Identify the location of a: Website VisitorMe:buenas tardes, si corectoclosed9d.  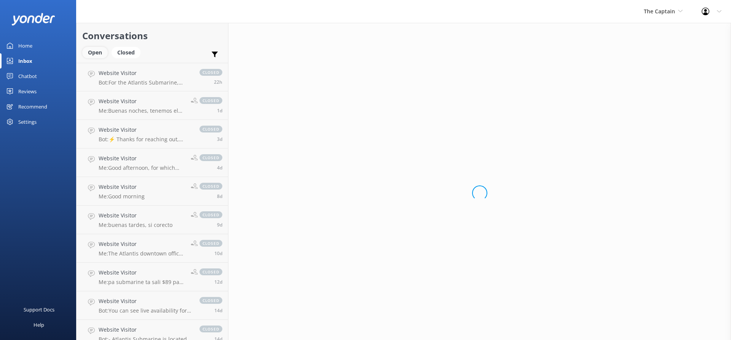
(152, 220).